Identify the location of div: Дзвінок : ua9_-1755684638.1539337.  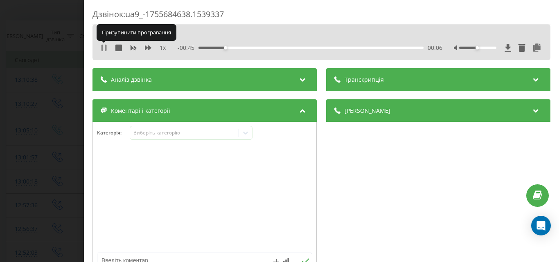
(321, 16).